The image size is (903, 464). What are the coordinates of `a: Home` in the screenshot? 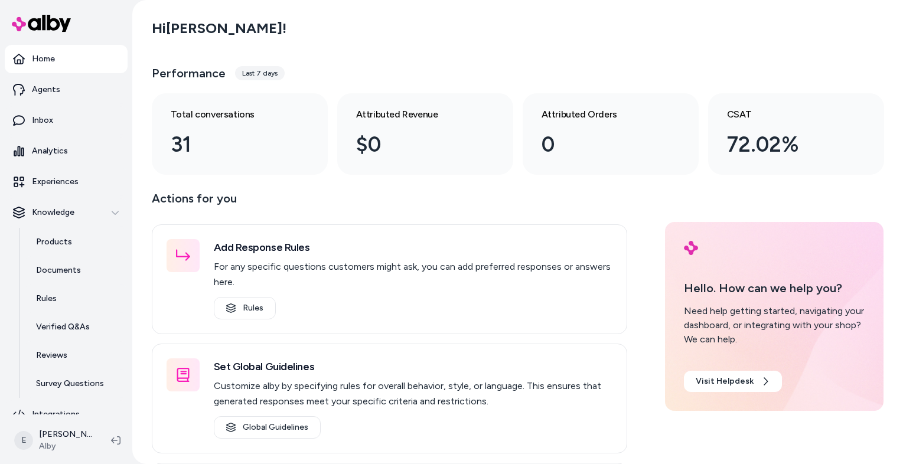 It's located at (66, 59).